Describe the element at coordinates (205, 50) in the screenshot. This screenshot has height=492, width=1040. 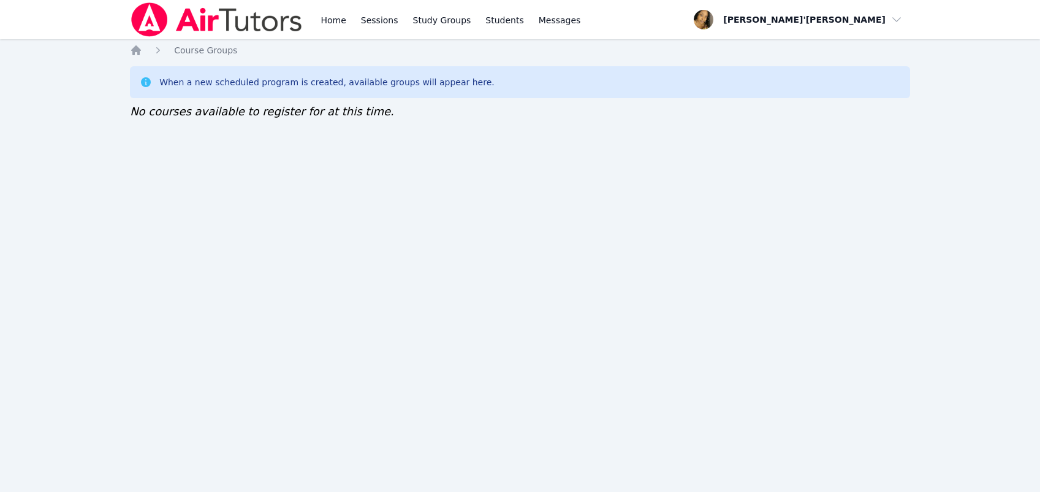
I see `a: Course Groups` at that location.